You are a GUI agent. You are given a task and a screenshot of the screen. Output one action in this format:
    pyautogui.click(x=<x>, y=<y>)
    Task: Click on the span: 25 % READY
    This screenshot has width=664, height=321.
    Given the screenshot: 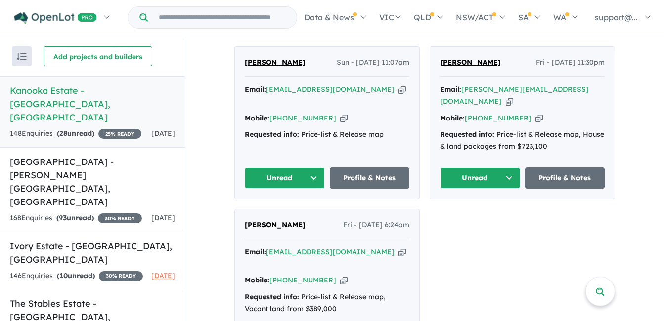 What is the action you would take?
    pyautogui.click(x=120, y=134)
    